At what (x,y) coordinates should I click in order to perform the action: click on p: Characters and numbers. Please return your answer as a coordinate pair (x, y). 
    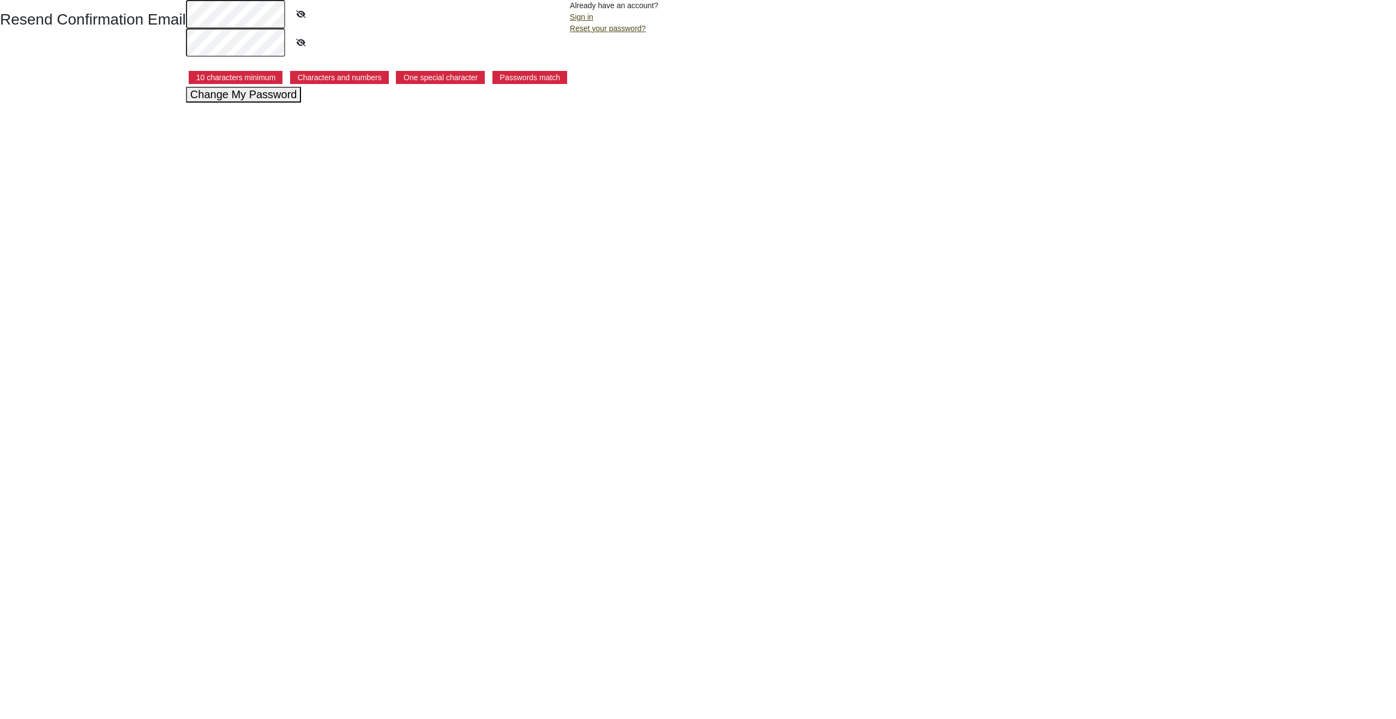
    Looking at the image, I should click on (339, 77).